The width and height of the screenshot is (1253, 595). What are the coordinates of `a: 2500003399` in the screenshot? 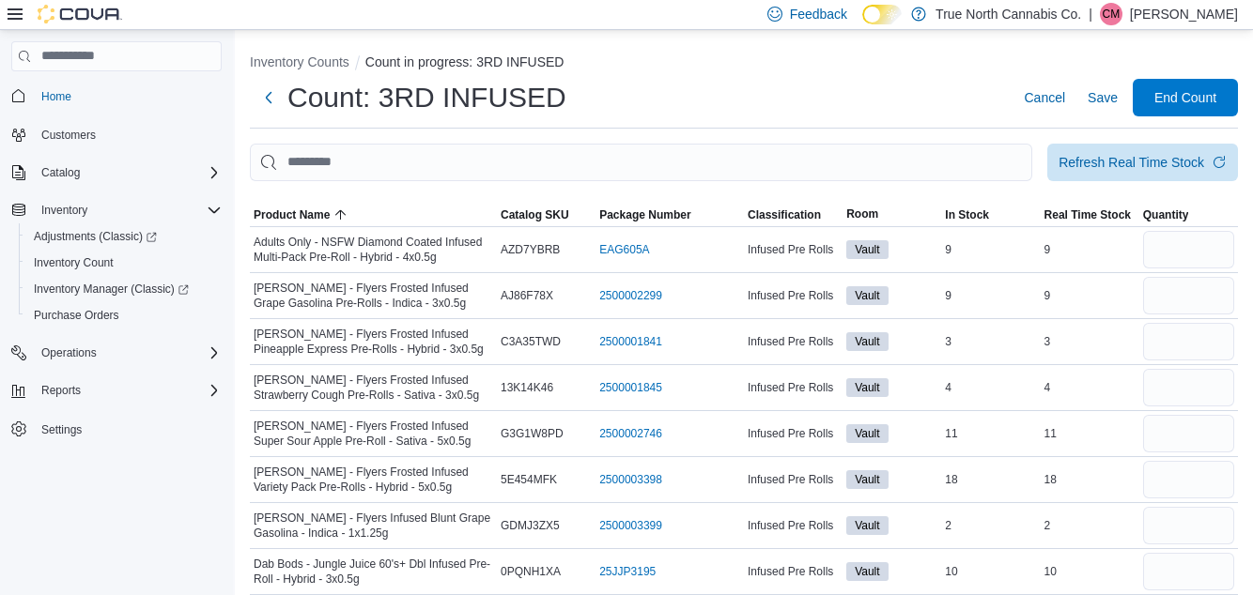 It's located at (630, 526).